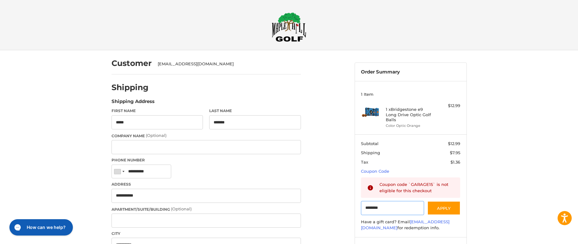  What do you see at coordinates (455, 153) in the screenshot?
I see `span: $7.95` at bounding box center [455, 153].